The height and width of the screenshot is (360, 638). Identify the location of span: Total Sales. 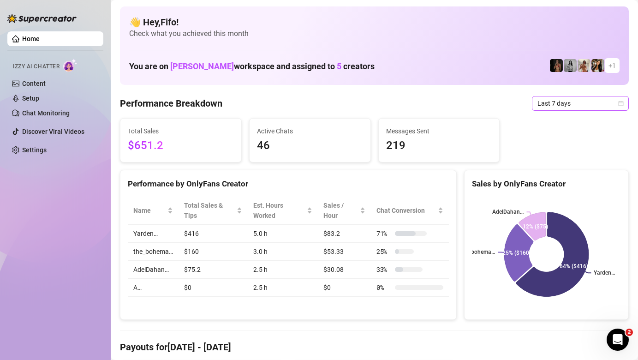
(181, 131).